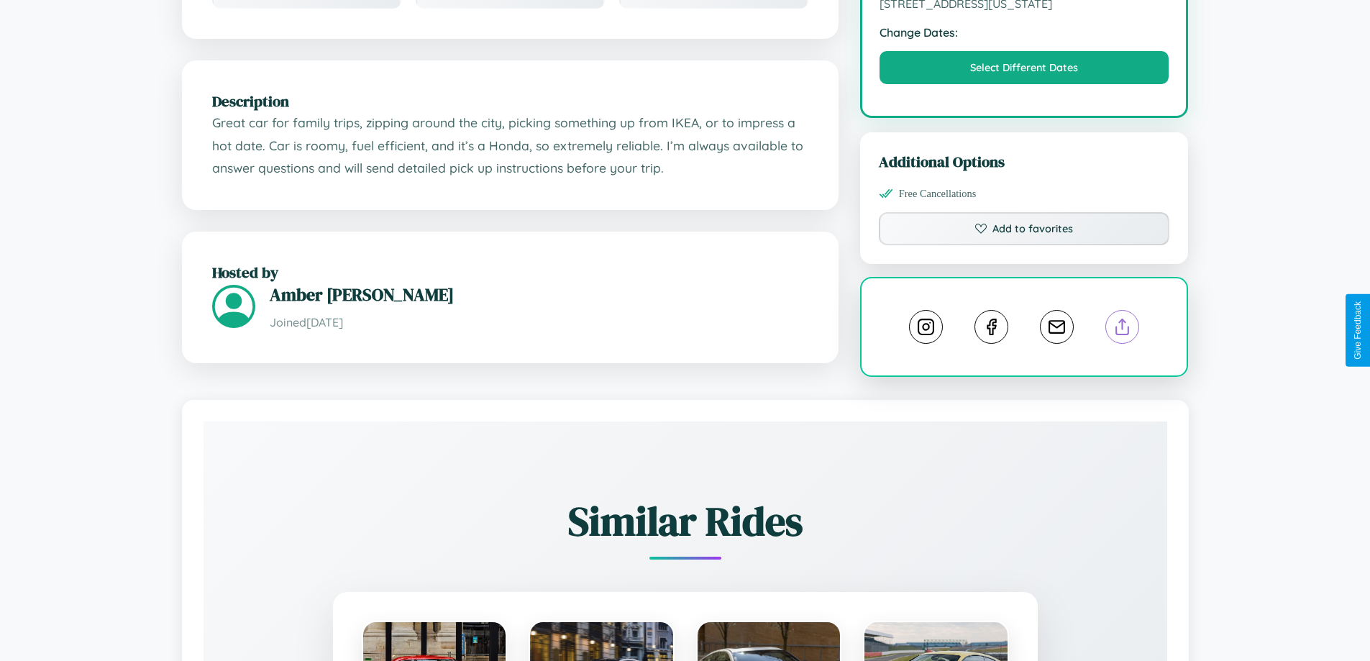 This screenshot has height=661, width=1370. I want to click on p: Great car for family trips, zipping around the city, picking something up from IKEA, or to impres..., so click(510, 145).